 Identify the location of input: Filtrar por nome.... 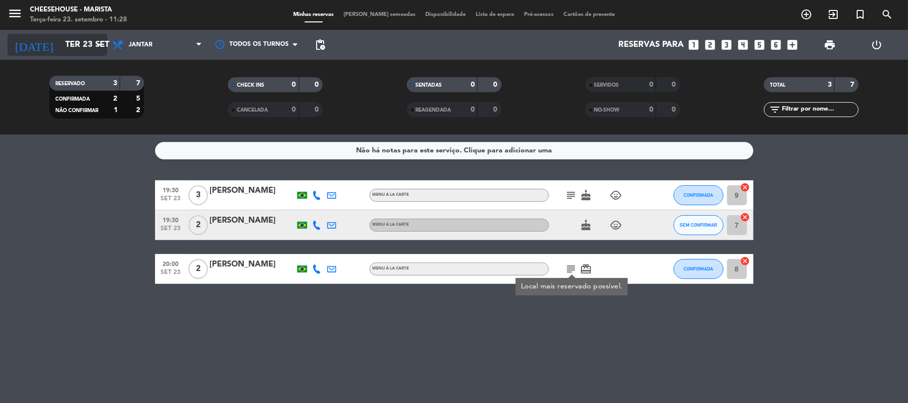
(819, 110).